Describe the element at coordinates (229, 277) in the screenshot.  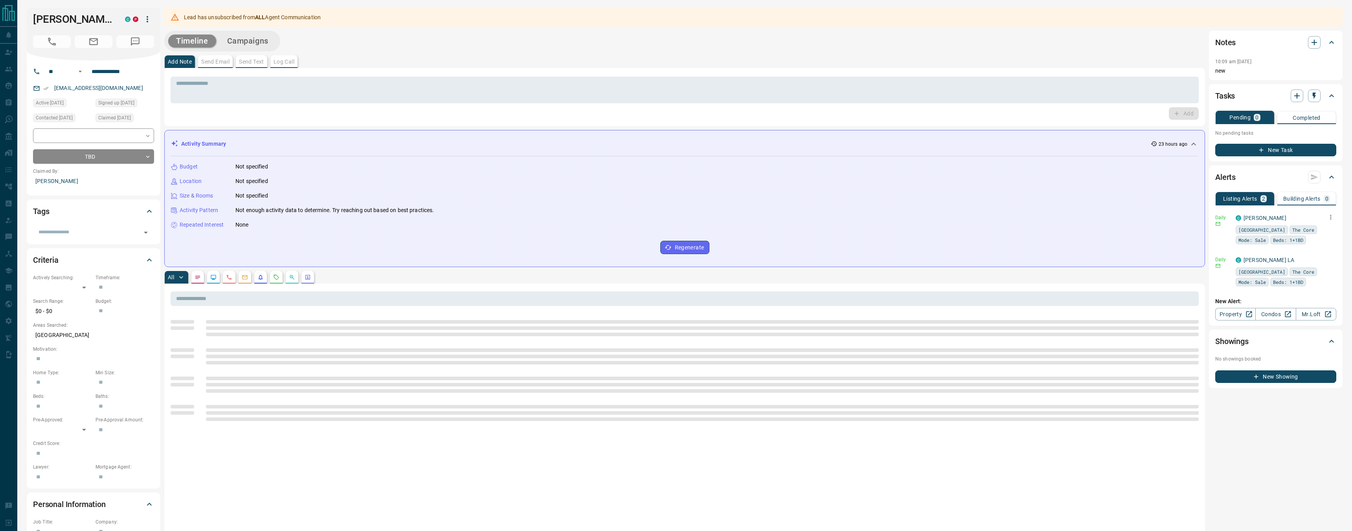
I see `svg: Calls` at that location.